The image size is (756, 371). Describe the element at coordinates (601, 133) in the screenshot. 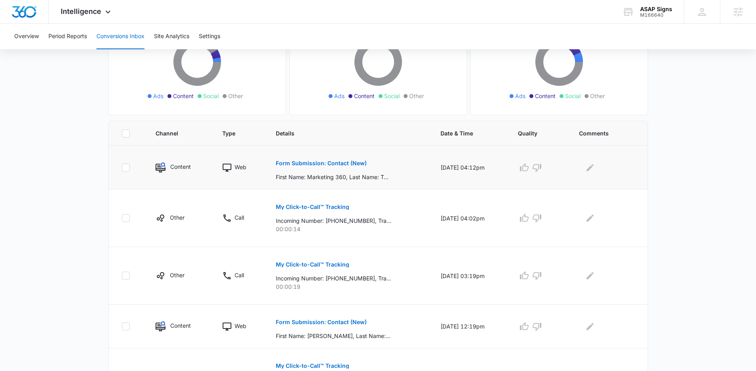

I see `span: Comments` at that location.